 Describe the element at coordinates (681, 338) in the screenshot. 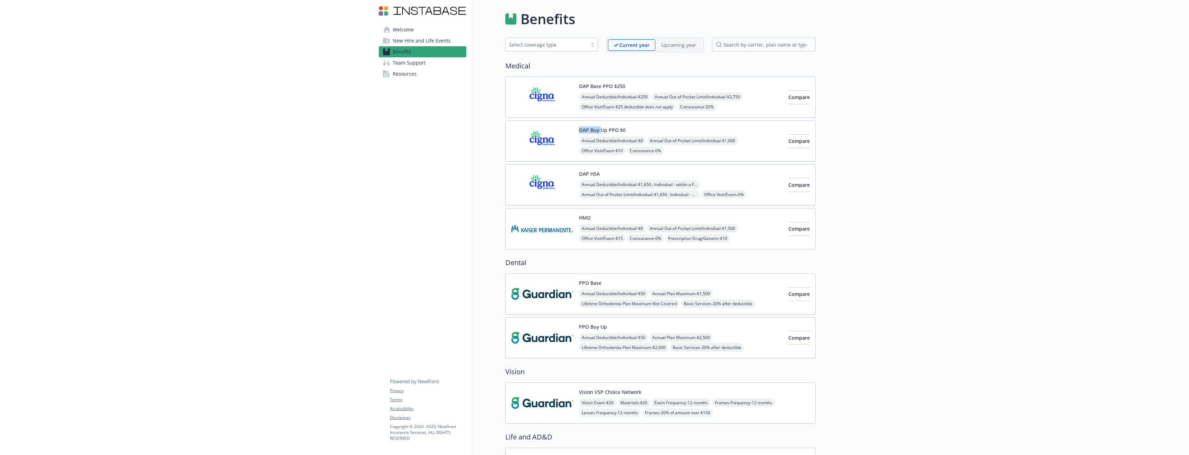

I see `span: Annual Plan Maximum - $2,500` at that location.